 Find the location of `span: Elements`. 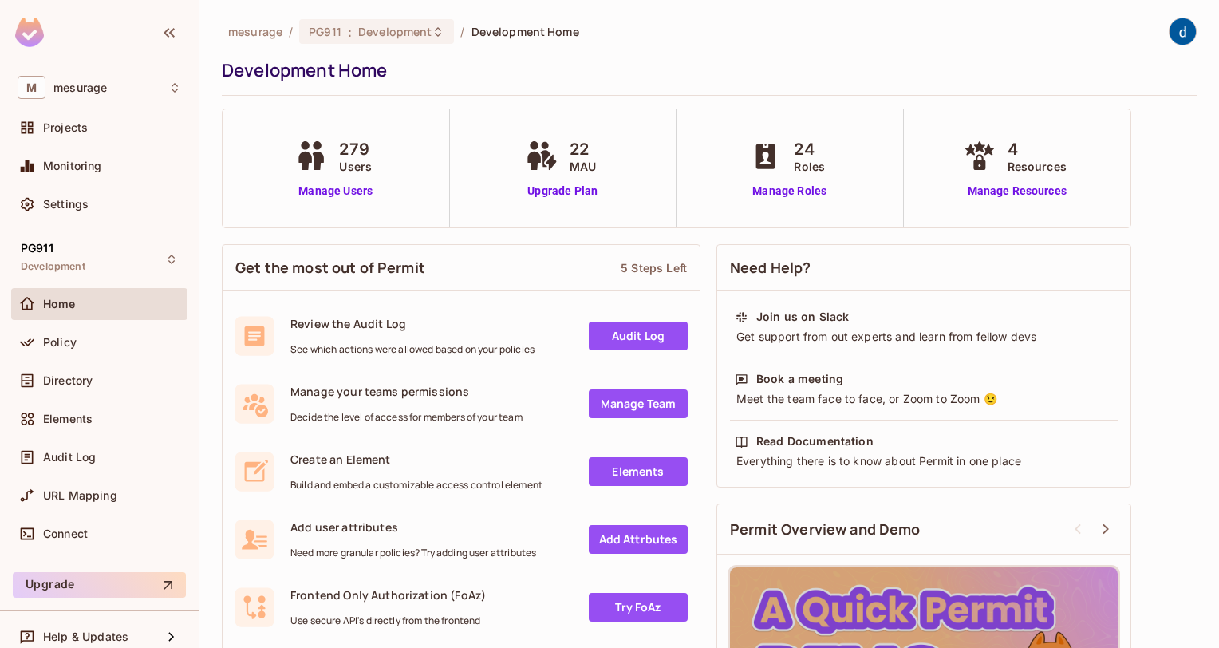

span: Elements is located at coordinates (68, 419).